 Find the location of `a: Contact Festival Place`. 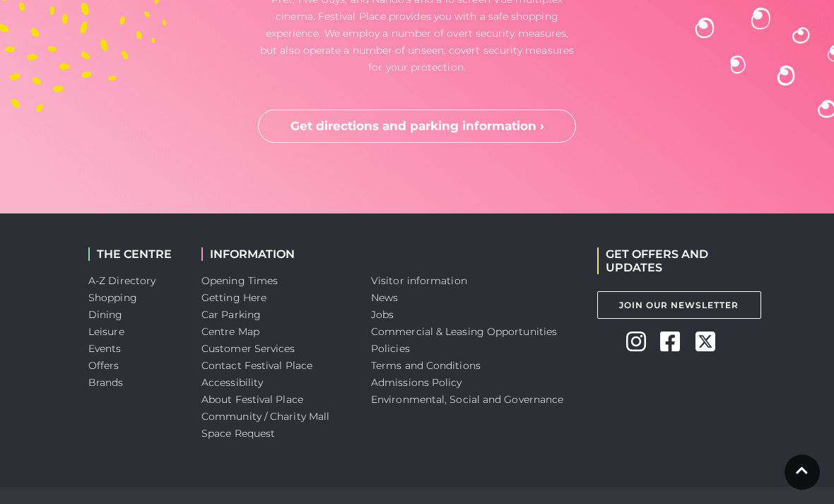

a: Contact Festival Place is located at coordinates (257, 365).